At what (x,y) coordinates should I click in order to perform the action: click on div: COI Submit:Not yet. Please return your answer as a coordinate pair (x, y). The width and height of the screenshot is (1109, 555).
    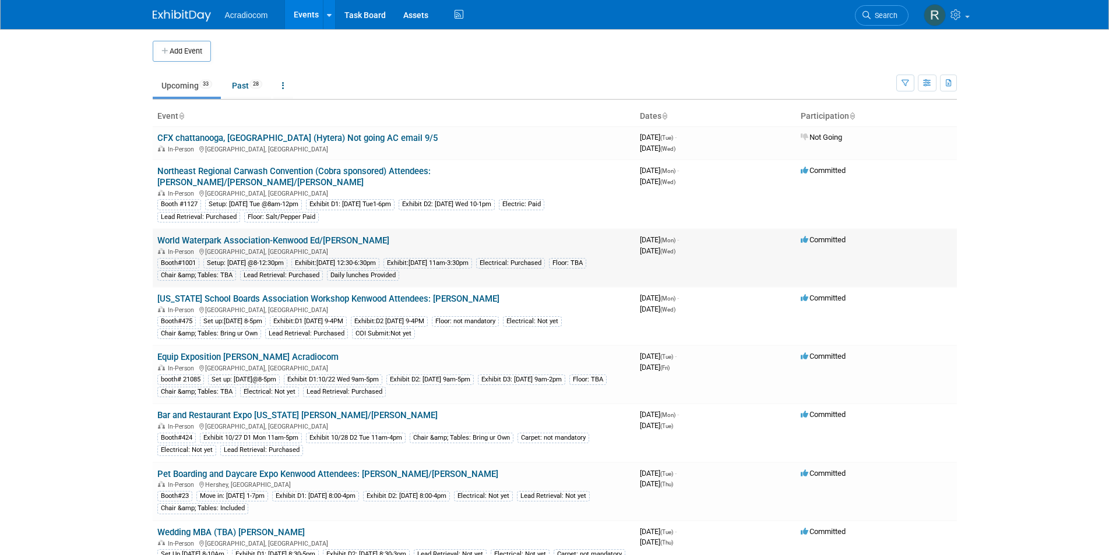
    Looking at the image, I should click on (383, 334).